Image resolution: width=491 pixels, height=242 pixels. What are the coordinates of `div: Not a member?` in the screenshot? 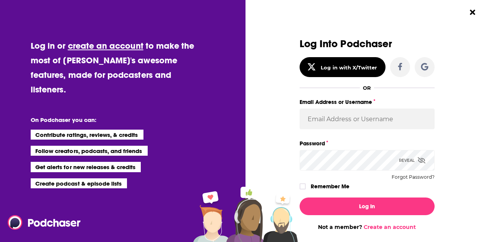 It's located at (367, 227).